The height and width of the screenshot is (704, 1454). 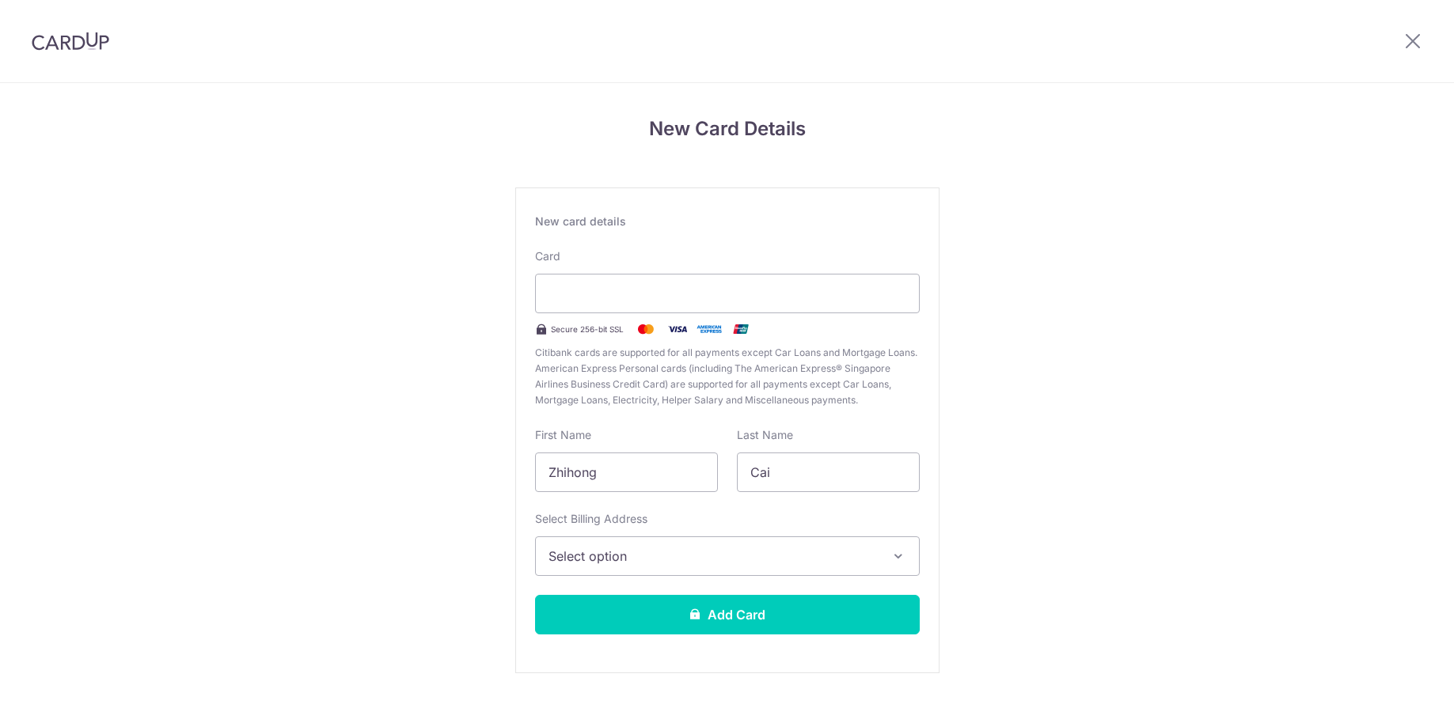 What do you see at coordinates (626, 473) in the screenshot?
I see `input: Cardholder First Name` at bounding box center [626, 473].